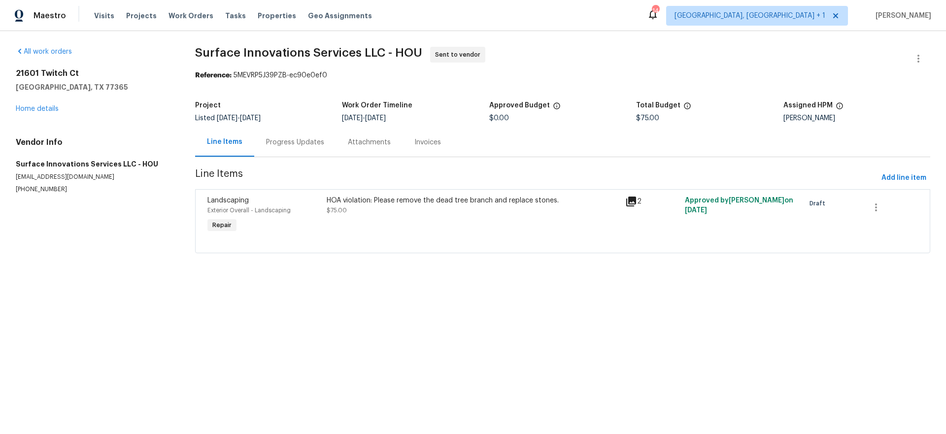 This screenshot has width=946, height=434. Describe the element at coordinates (519, 105) in the screenshot. I see `h5: Approved Budget` at that location.